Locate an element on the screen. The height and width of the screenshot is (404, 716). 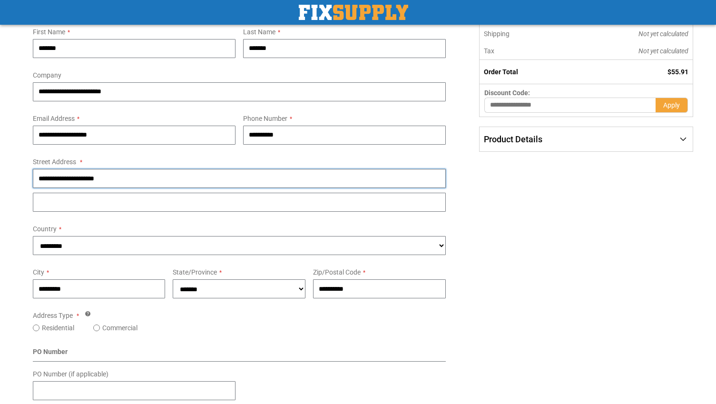
span: Country is located at coordinates (45, 229).